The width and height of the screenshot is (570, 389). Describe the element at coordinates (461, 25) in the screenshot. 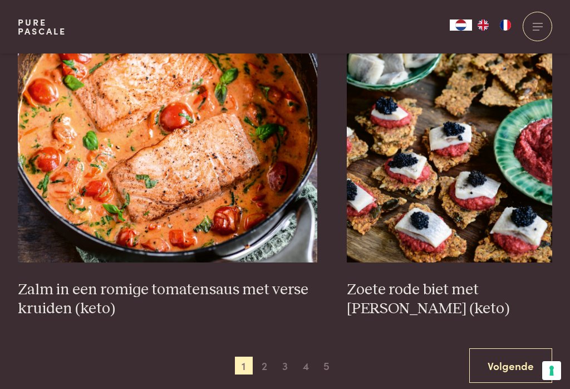

I see `div: Language` at that location.